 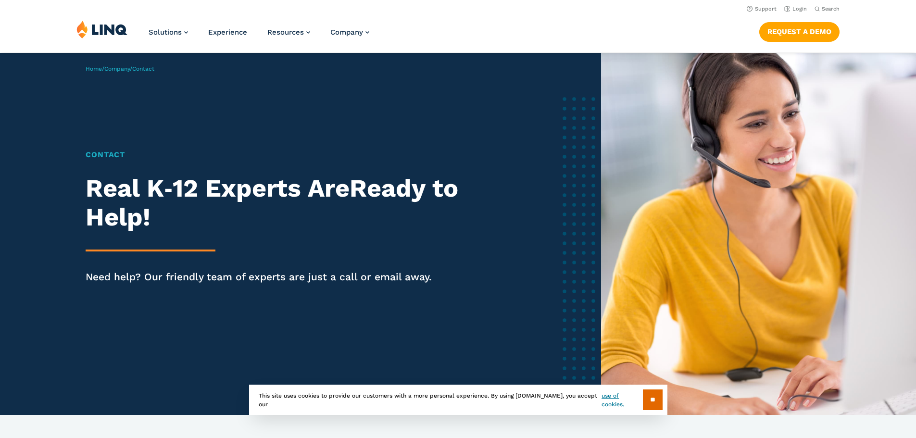 I want to click on span: Resources, so click(x=286, y=32).